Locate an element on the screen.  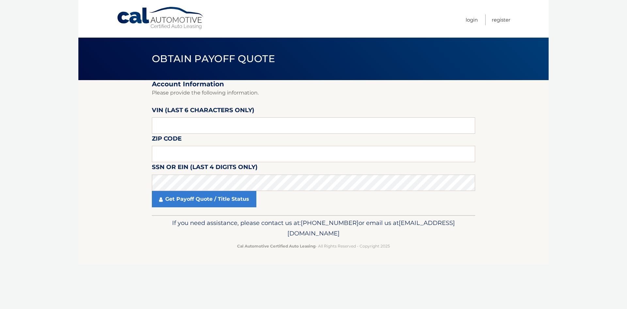
a: Register is located at coordinates (501, 20).